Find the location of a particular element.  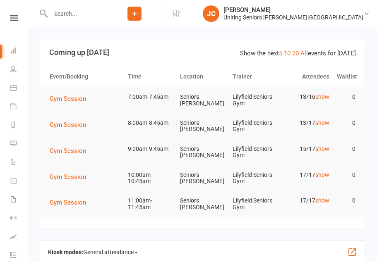

a: All is located at coordinates (304, 53).